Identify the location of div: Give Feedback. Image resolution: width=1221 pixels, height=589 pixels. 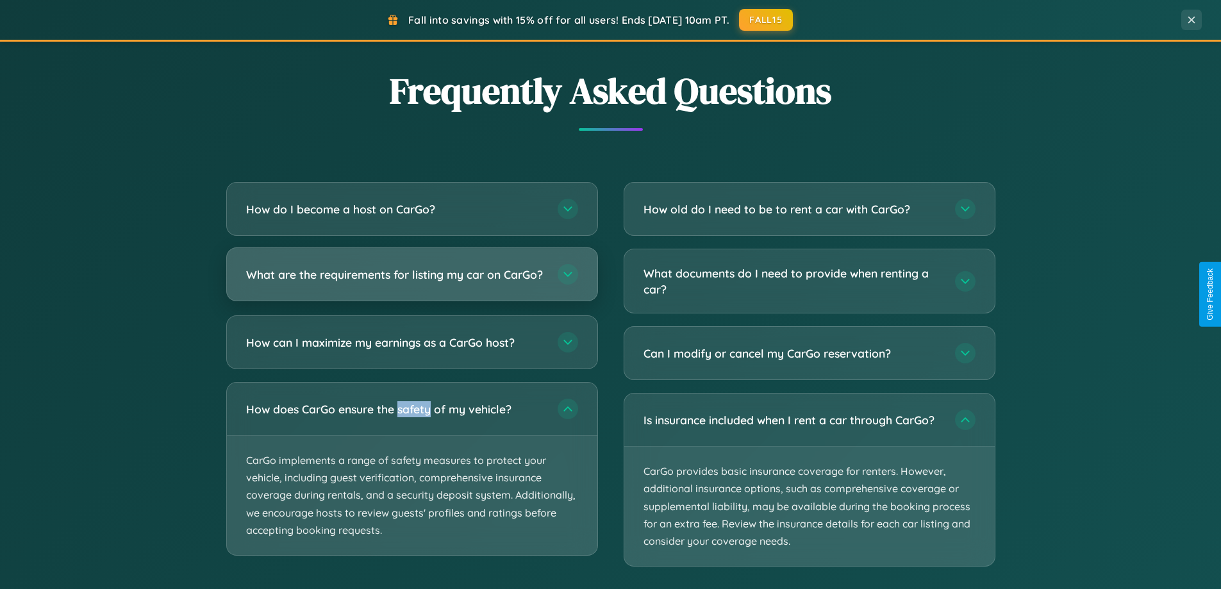
(1210, 294).